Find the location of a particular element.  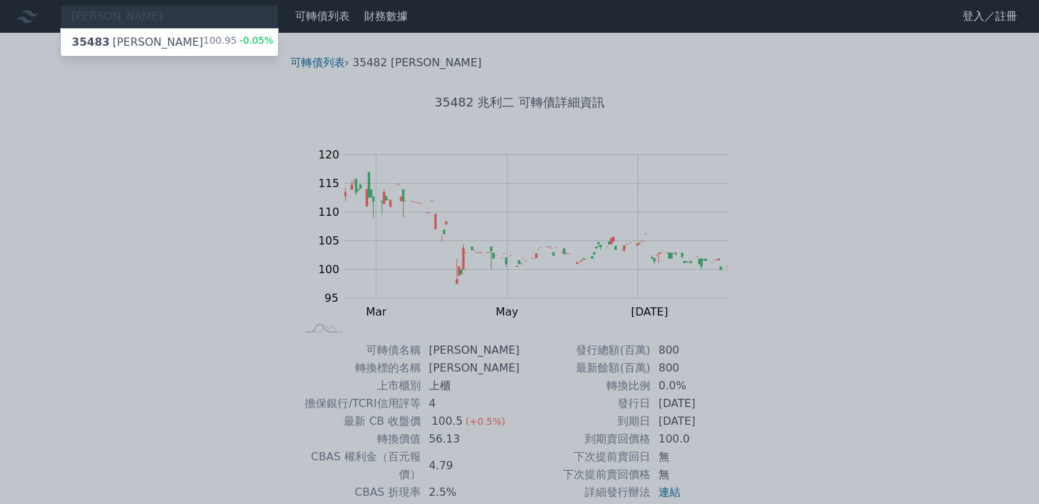

div: 100.95 is located at coordinates (238, 42).